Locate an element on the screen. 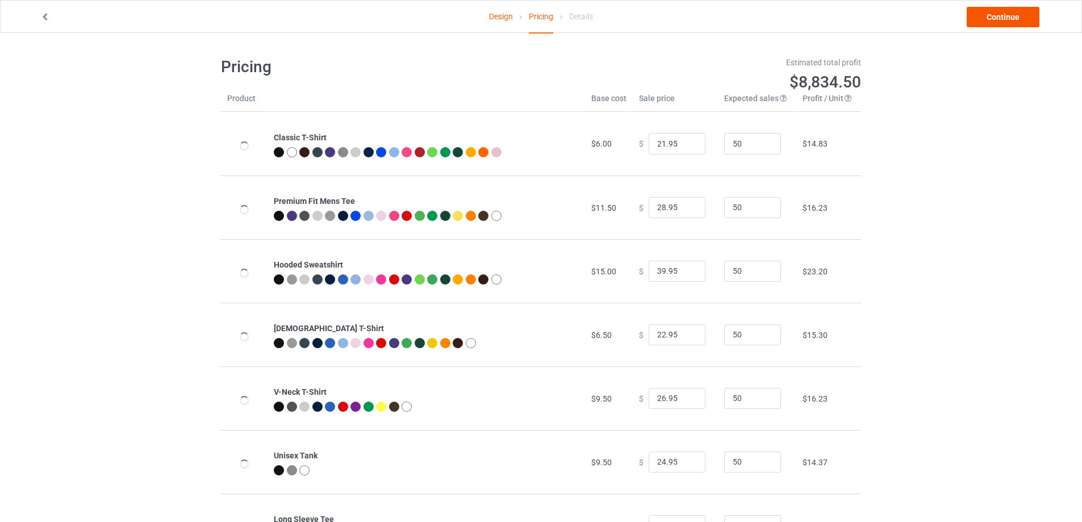  span: $14.83 is located at coordinates (815, 144).